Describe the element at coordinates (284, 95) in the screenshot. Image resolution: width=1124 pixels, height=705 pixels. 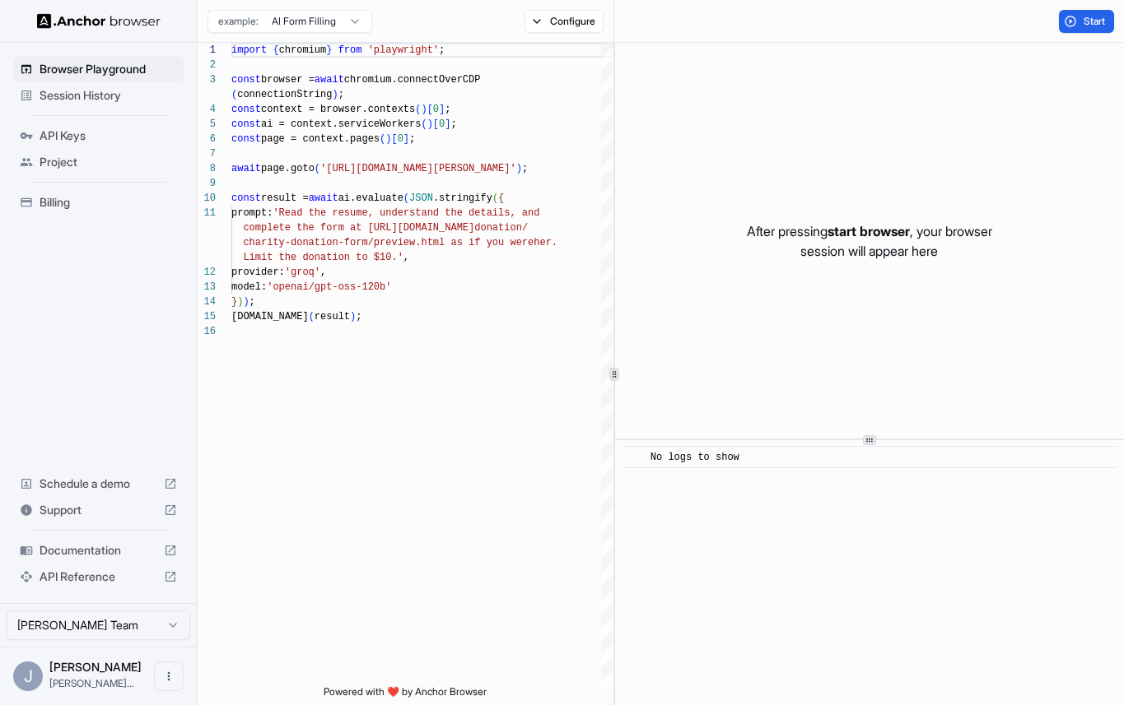
I see `span: connectionString` at that location.